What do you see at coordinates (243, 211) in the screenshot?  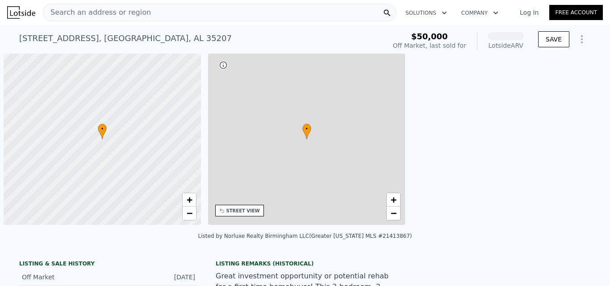 I see `div: STREET VIEW` at bounding box center [243, 211].